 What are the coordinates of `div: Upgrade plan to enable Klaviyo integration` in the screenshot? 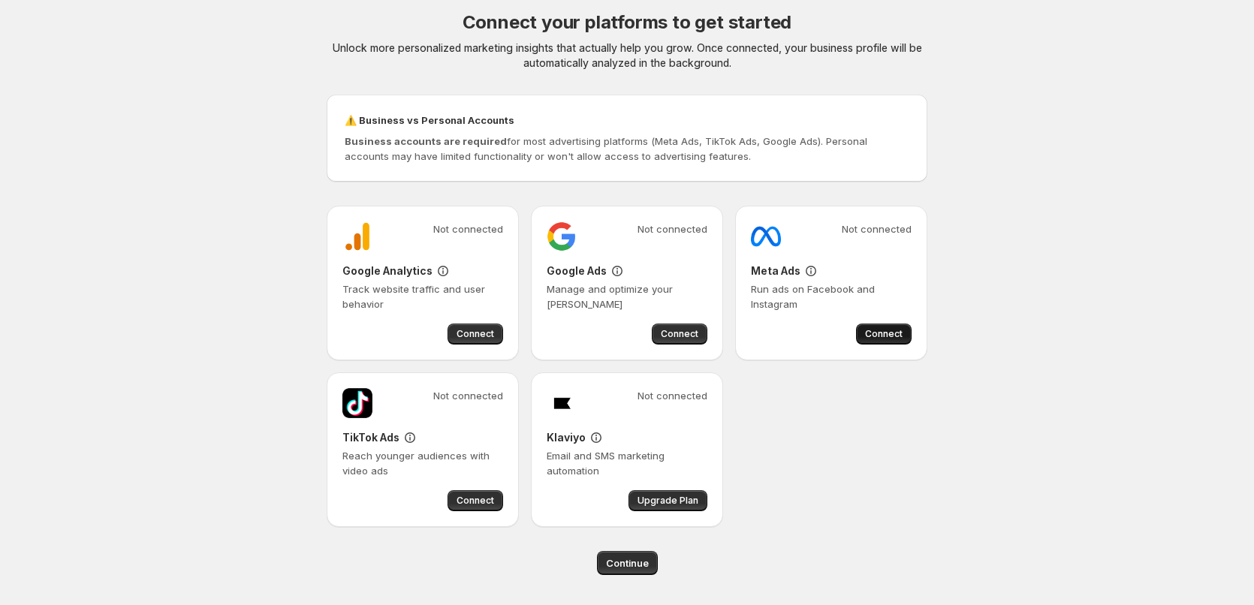 It's located at (667, 501).